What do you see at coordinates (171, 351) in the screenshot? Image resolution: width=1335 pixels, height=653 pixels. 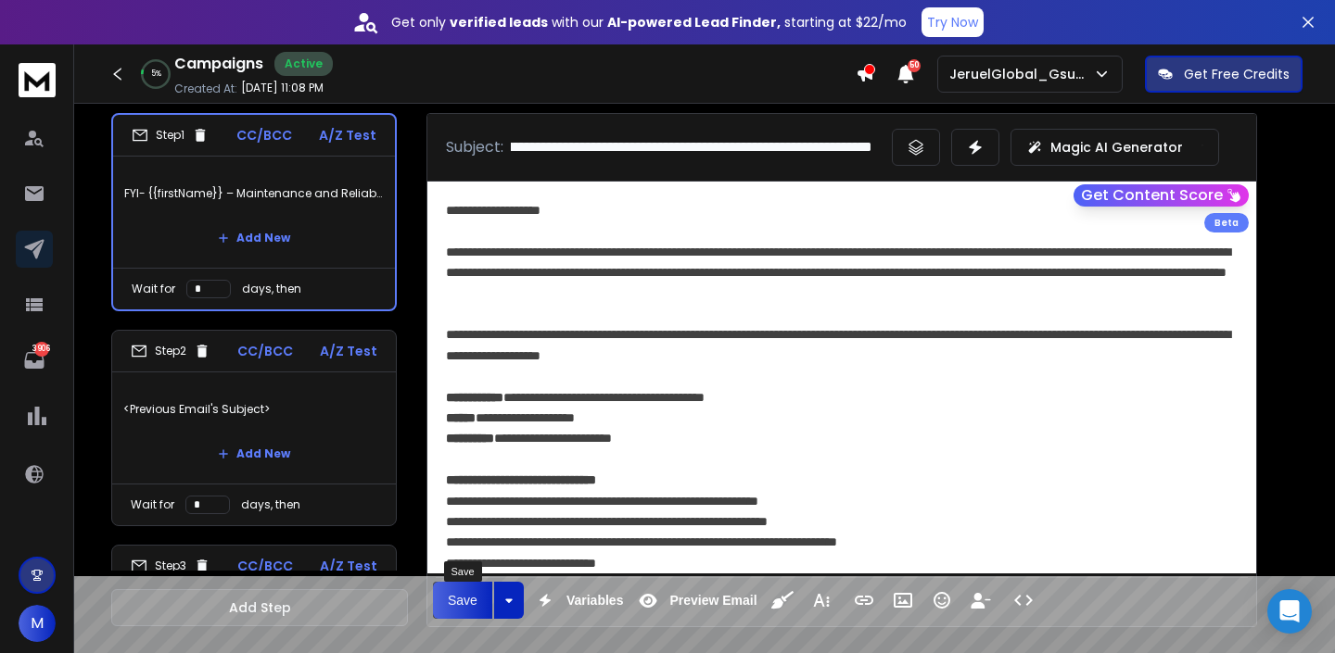 I see `div: Step 2` at bounding box center [171, 351].